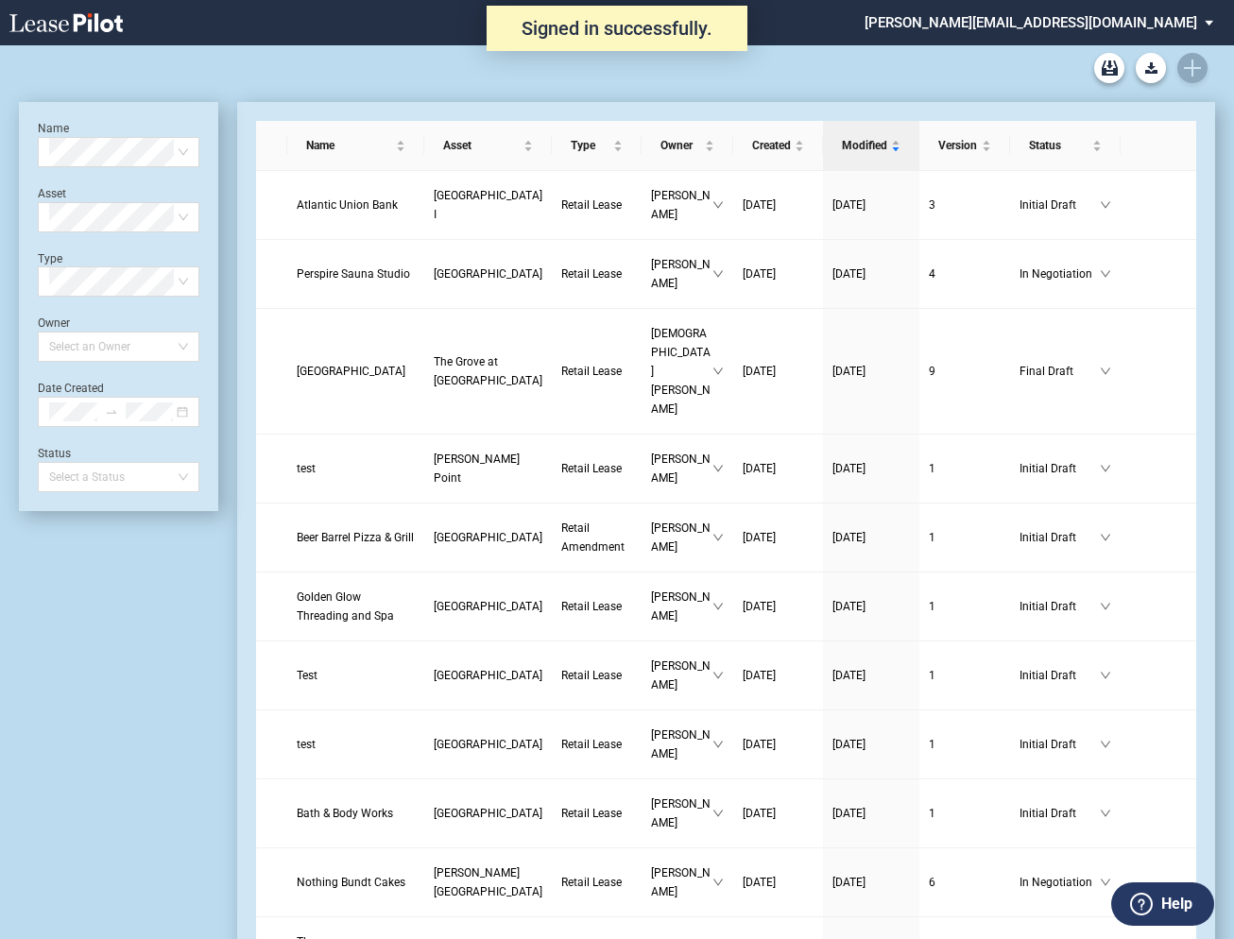 The image size is (1234, 939). I want to click on span: Beer Barrel Pizza & Grill, so click(355, 538).